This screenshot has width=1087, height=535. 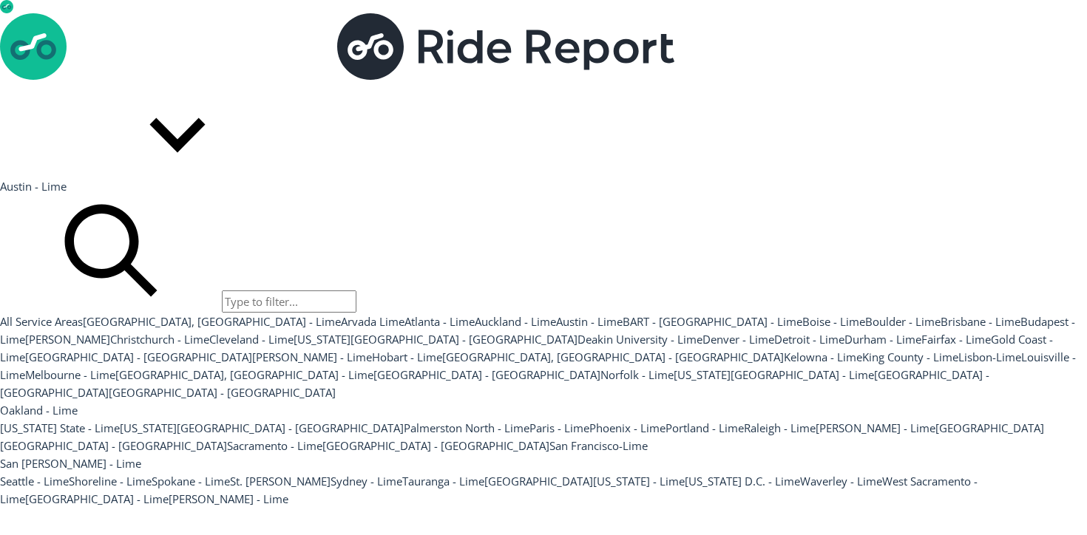 I want to click on a: Paris - Lime, so click(x=559, y=428).